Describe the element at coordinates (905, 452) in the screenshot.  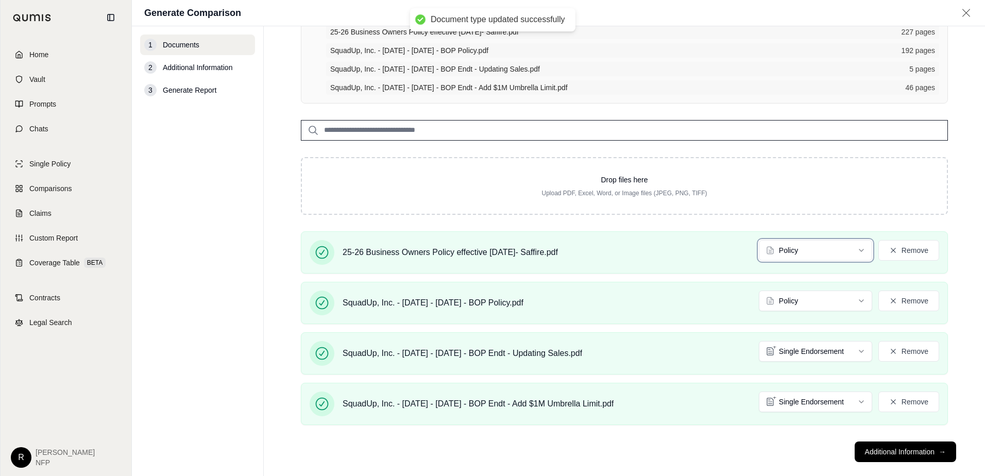
I see `button: Additional Information→` at that location.